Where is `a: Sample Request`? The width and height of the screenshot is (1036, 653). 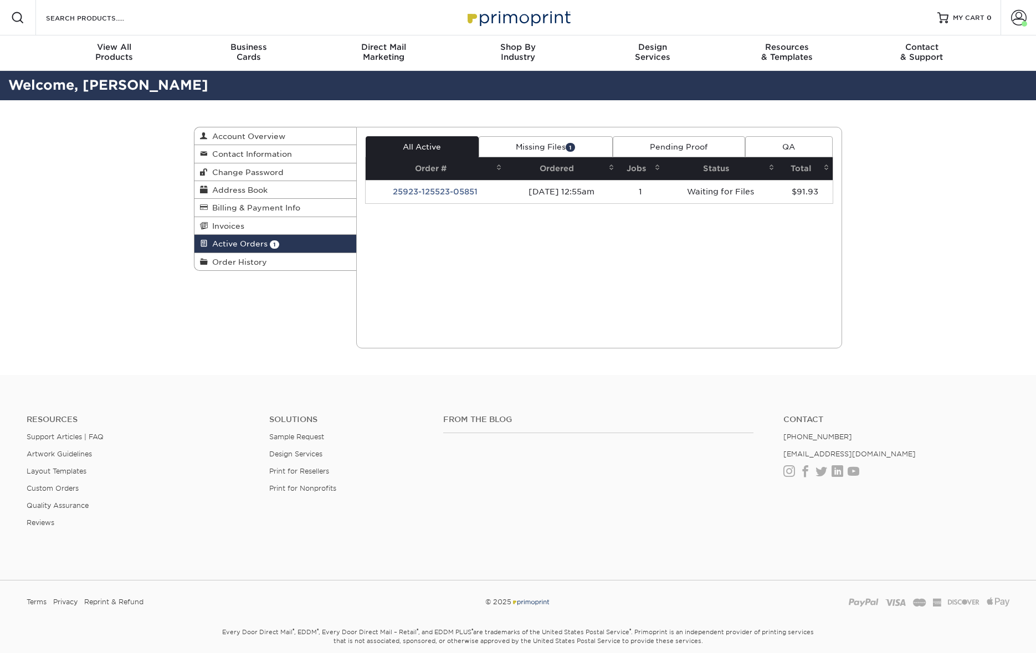
a: Sample Request is located at coordinates (296, 436).